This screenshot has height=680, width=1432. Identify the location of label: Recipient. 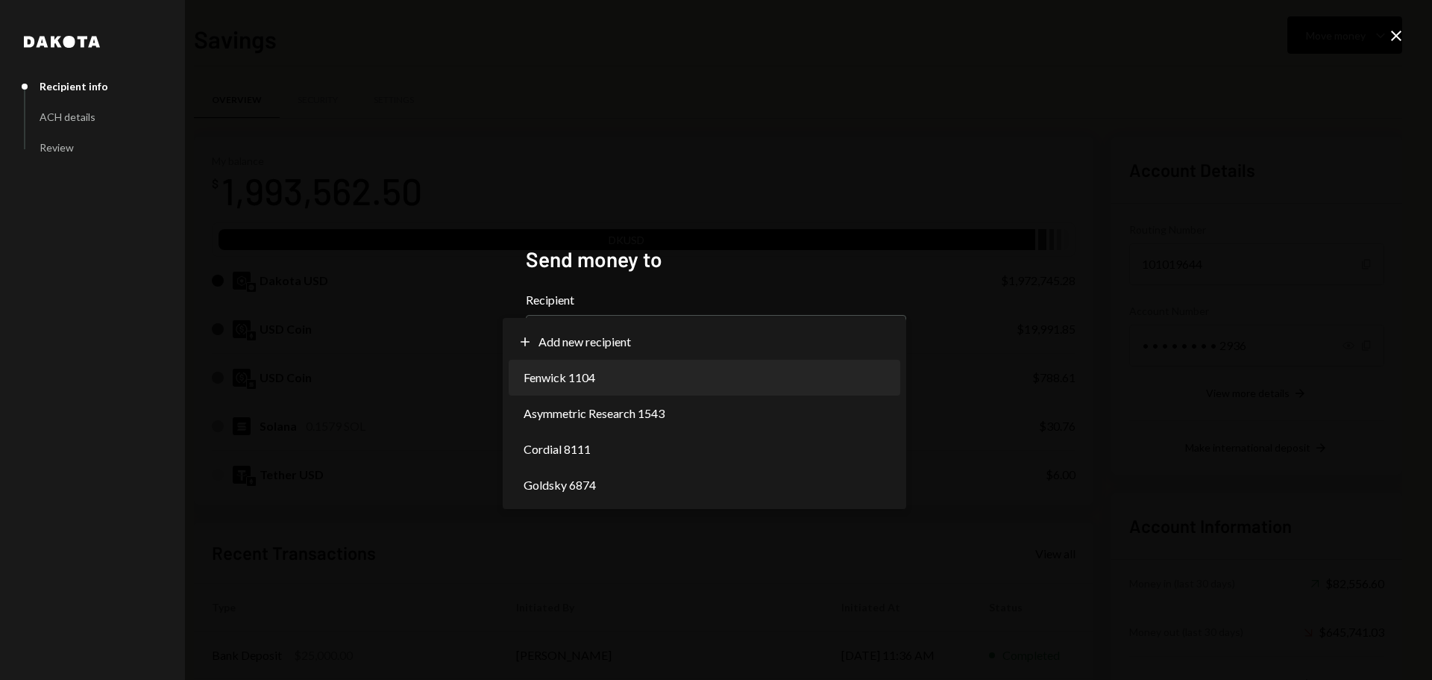
(716, 300).